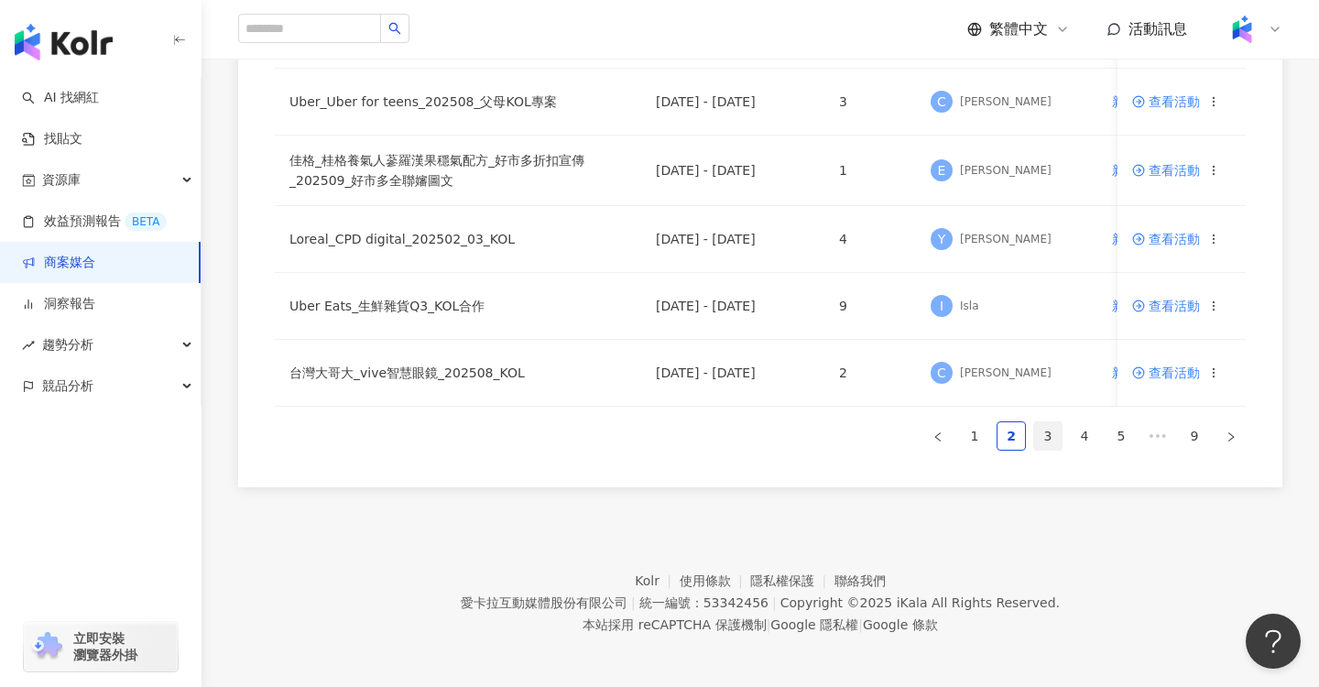  I want to click on li: Next Page, so click(1231, 436).